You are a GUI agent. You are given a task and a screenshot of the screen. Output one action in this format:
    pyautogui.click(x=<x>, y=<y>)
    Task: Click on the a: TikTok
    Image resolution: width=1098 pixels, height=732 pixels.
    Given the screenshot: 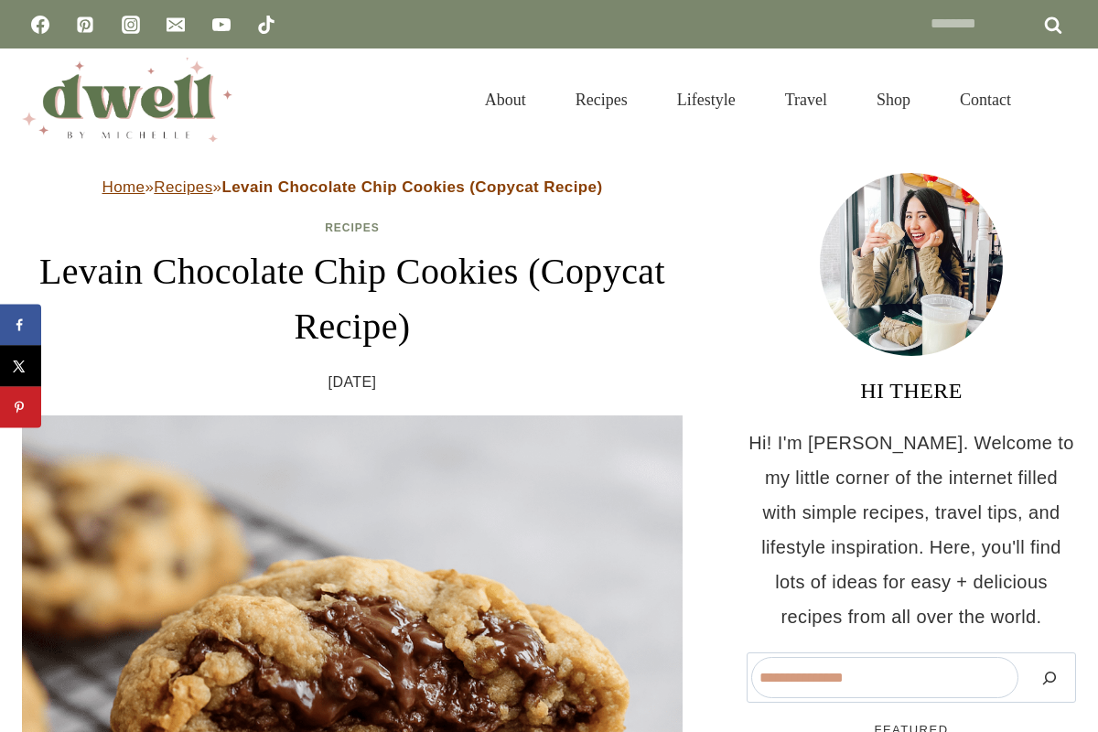 What is the action you would take?
    pyautogui.click(x=266, y=25)
    